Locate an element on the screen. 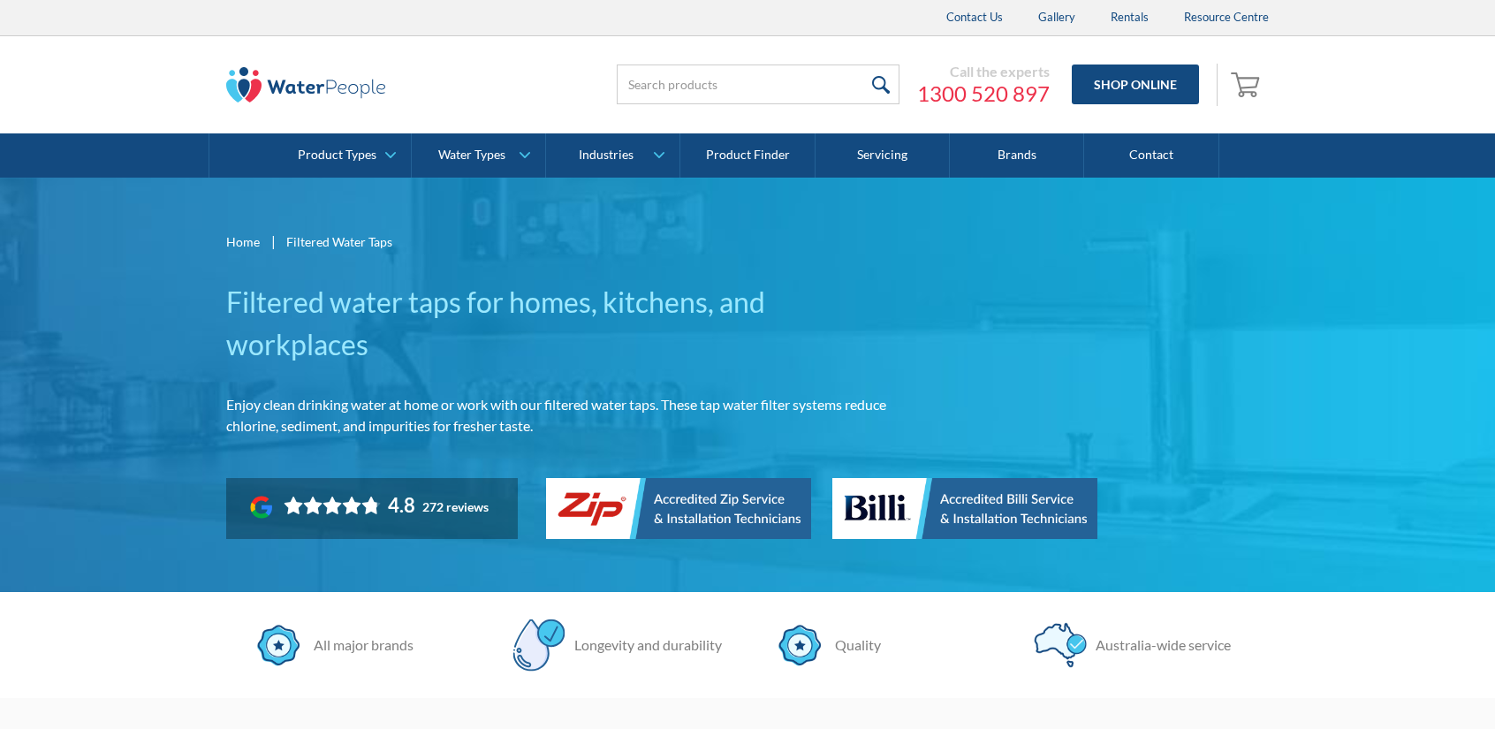 The height and width of the screenshot is (729, 1495). div: All major brands is located at coordinates (359, 645).